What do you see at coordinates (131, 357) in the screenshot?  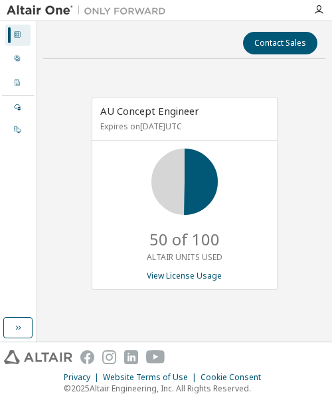 I see `img: linkedin.svg` at bounding box center [131, 357].